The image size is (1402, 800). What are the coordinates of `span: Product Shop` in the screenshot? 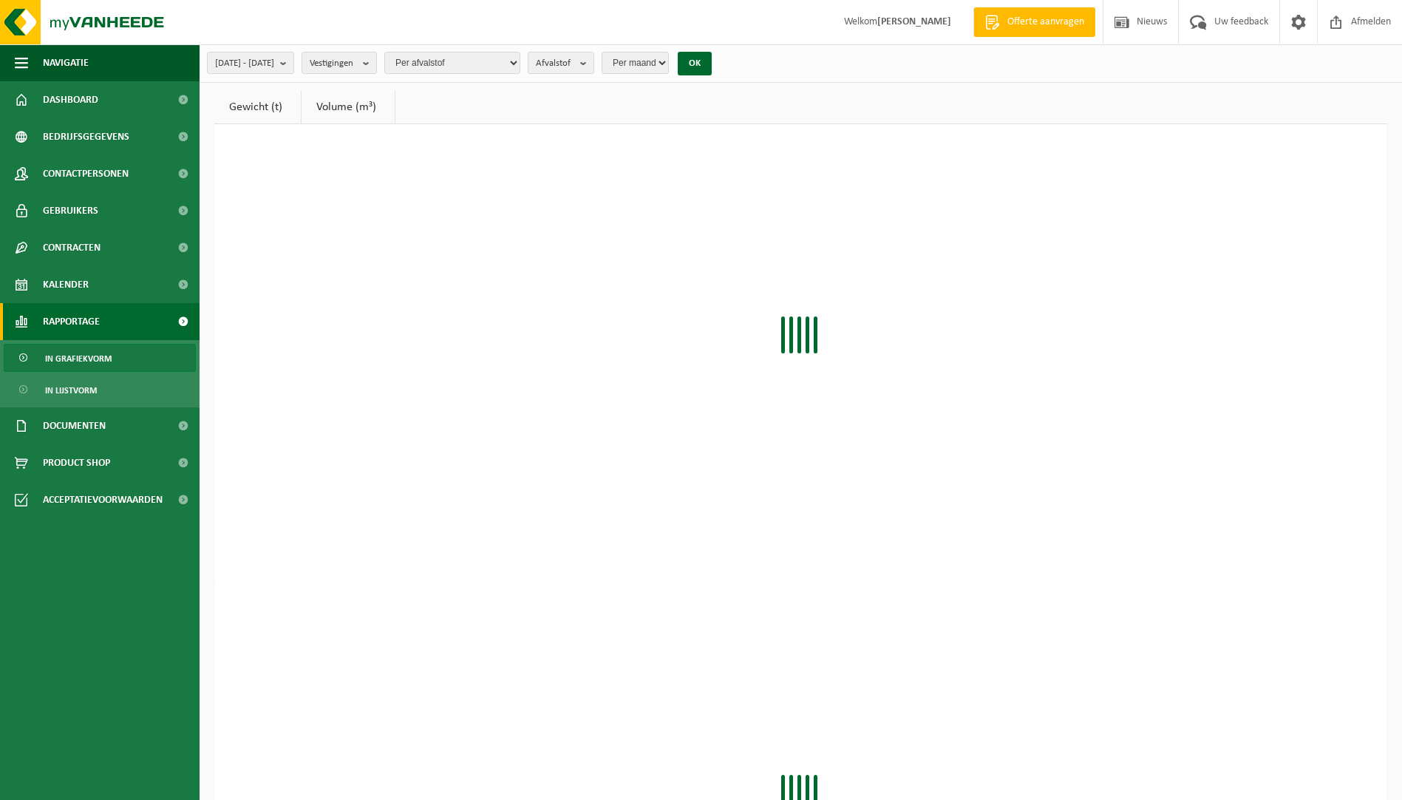 It's located at (76, 463).